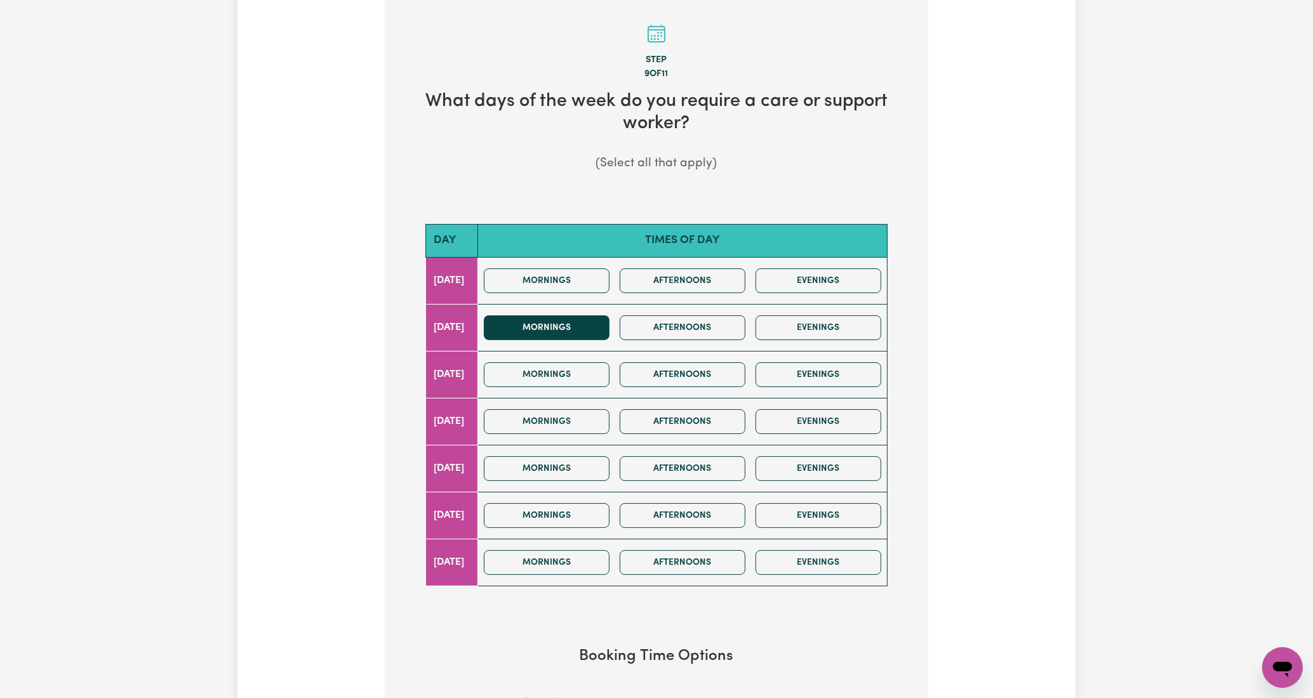  What do you see at coordinates (656, 656) in the screenshot?
I see `h3: Booking Time Options` at bounding box center [656, 656].